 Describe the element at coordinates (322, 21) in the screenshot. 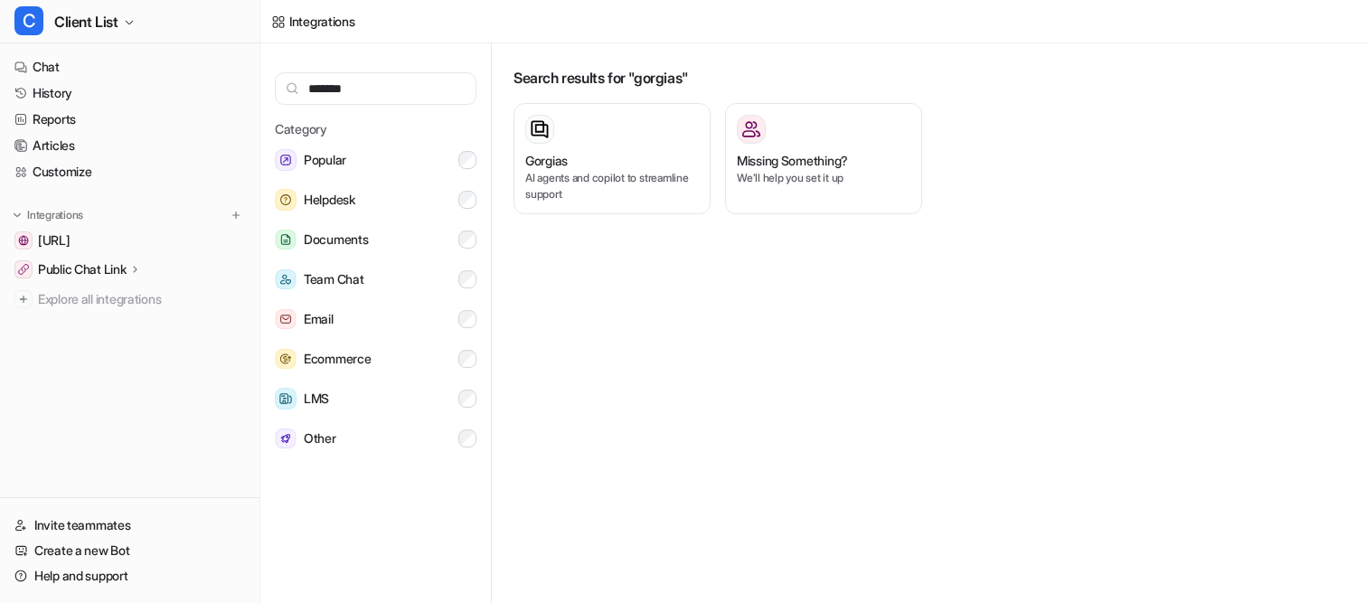

I see `div: Integrations` at that location.